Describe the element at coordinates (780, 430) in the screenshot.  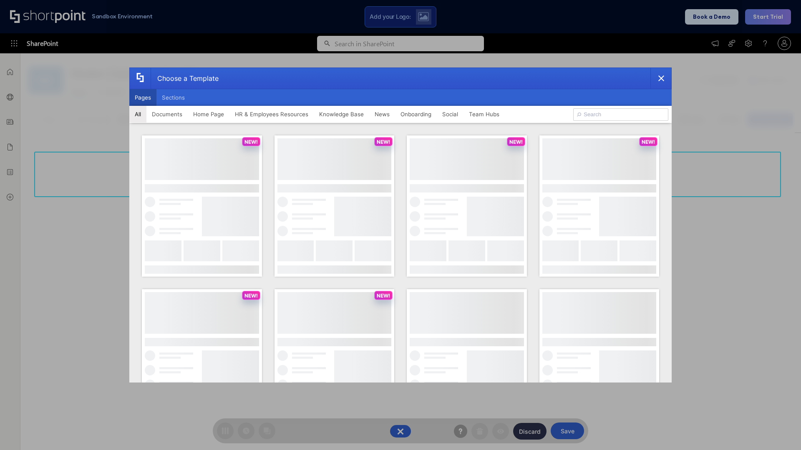
I see `div: Chat Widget` at that location.